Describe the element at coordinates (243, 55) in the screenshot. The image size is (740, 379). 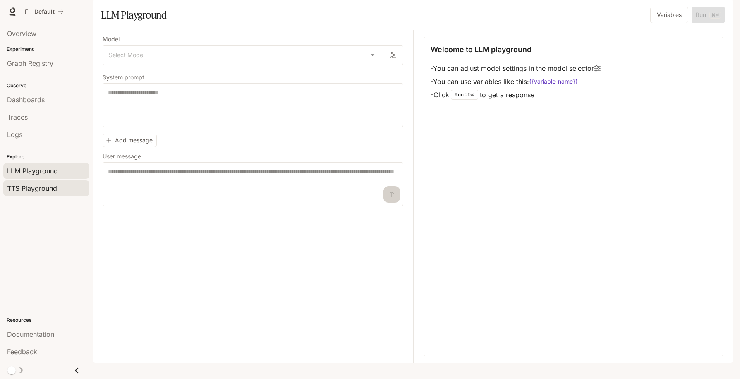
I see `div: Select Model` at that location.